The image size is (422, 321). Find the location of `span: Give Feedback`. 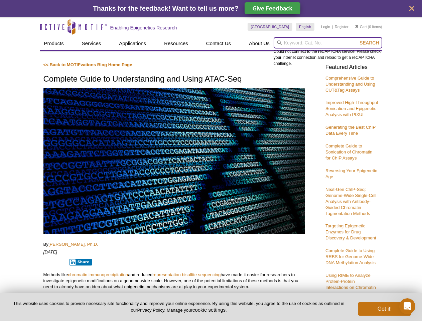

span: Give Feedback is located at coordinates (272, 8).